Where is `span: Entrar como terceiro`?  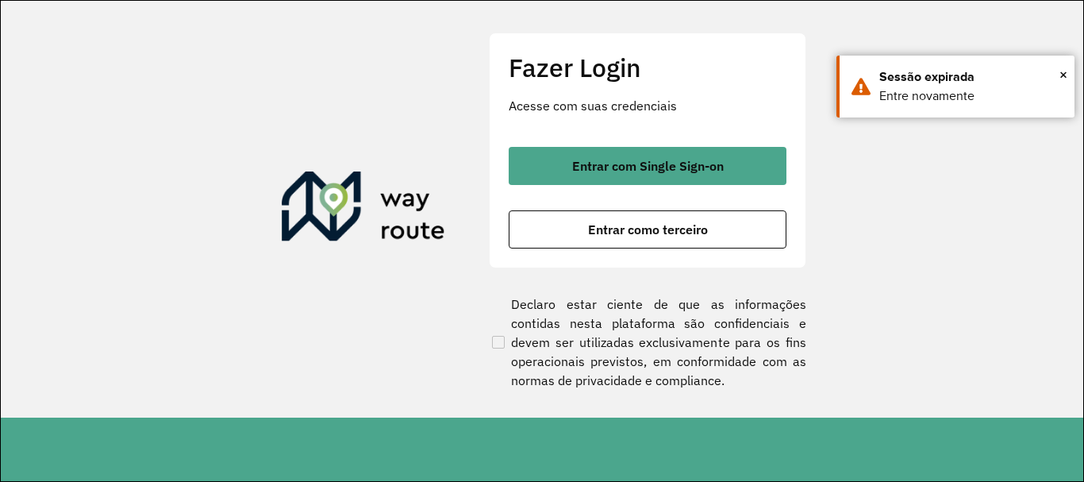 span: Entrar como terceiro is located at coordinates (647, 229).